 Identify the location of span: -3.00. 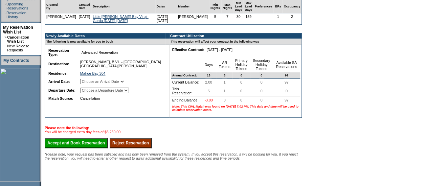
(209, 100).